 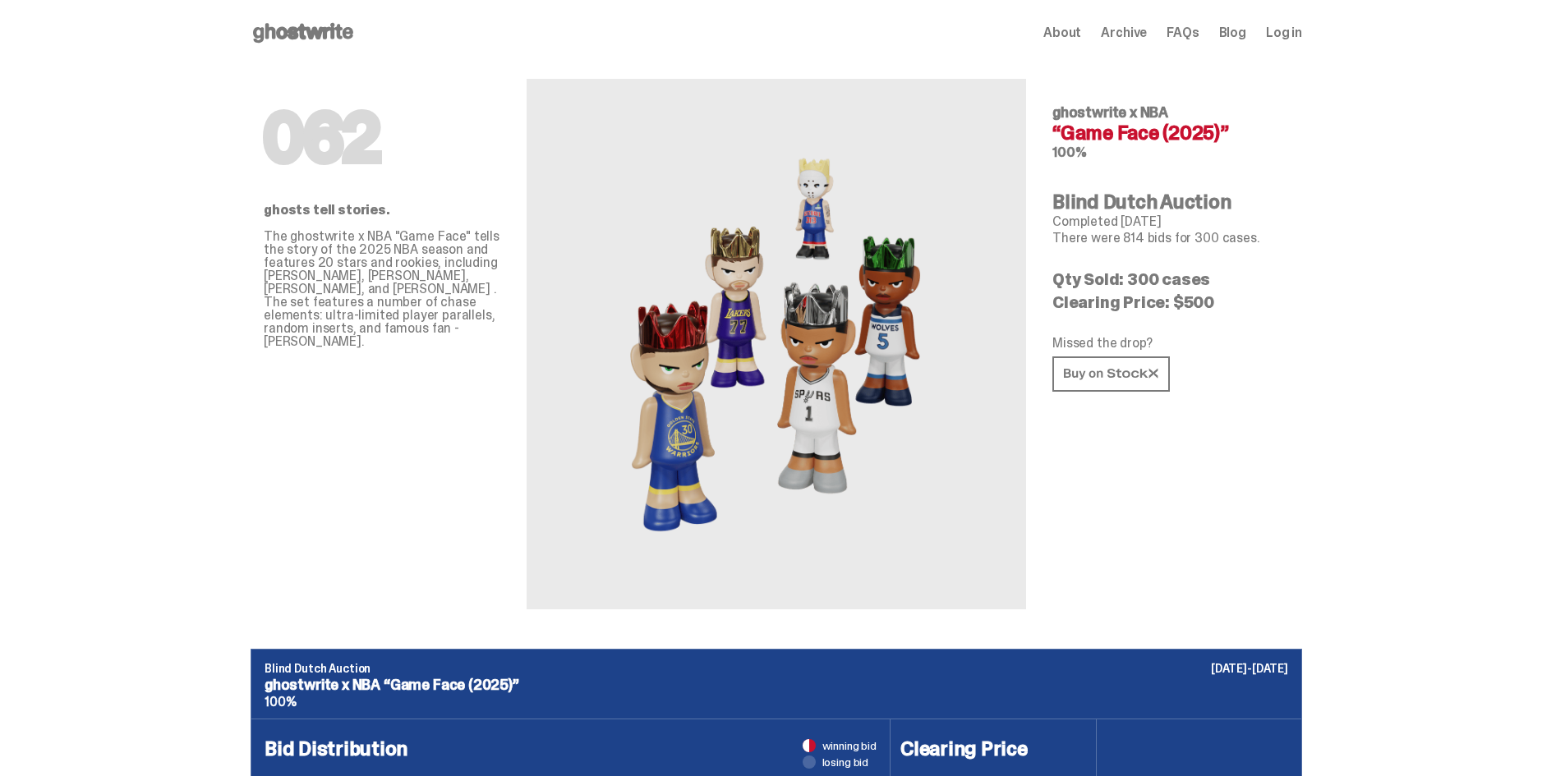 I want to click on span: Log in, so click(x=1284, y=33).